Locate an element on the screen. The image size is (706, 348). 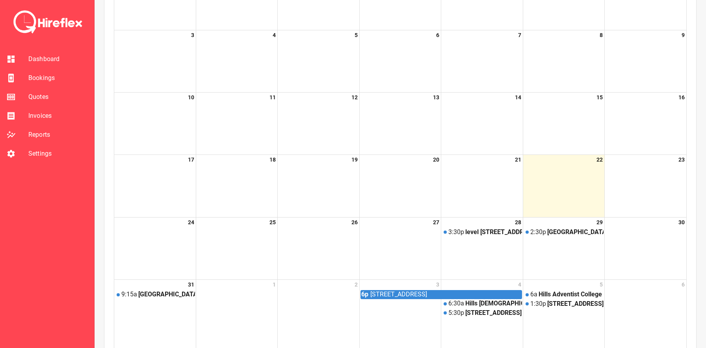
td: August 8, 2025 is located at coordinates (564, 61).